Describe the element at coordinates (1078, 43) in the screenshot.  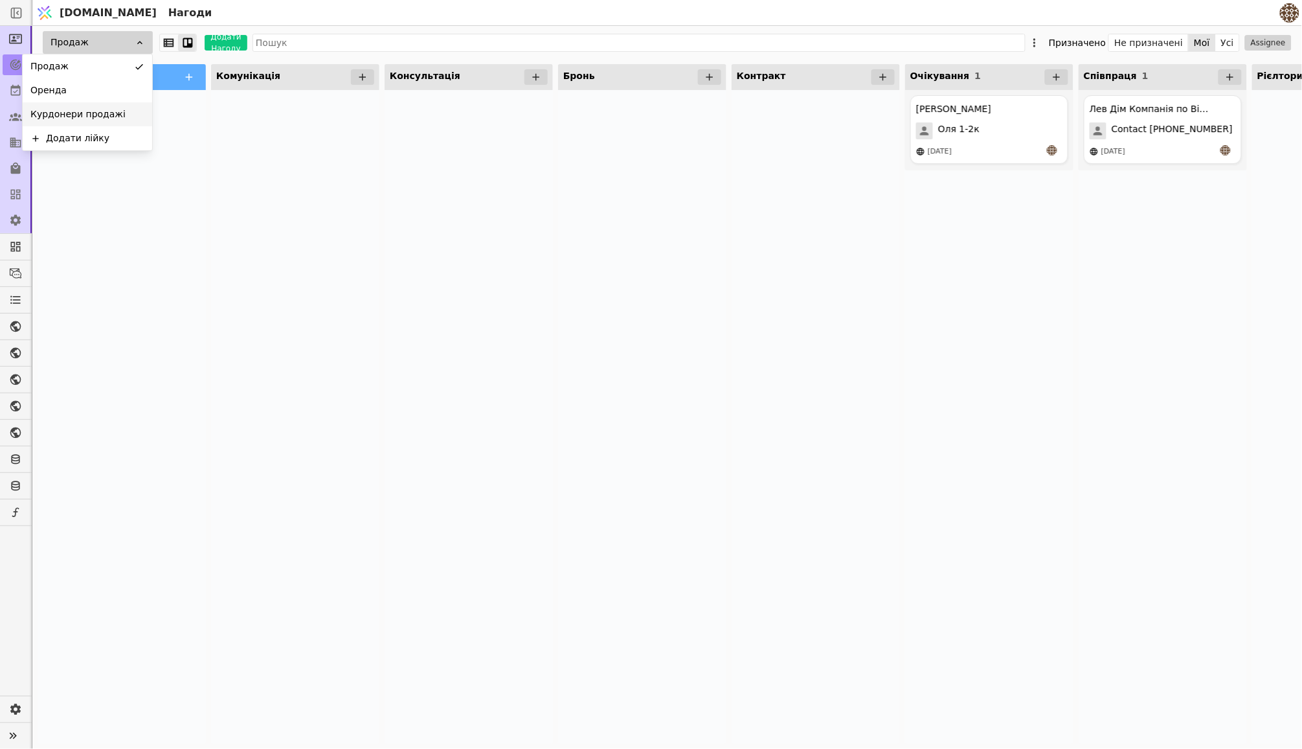
I see `div: Призначено` at that location.